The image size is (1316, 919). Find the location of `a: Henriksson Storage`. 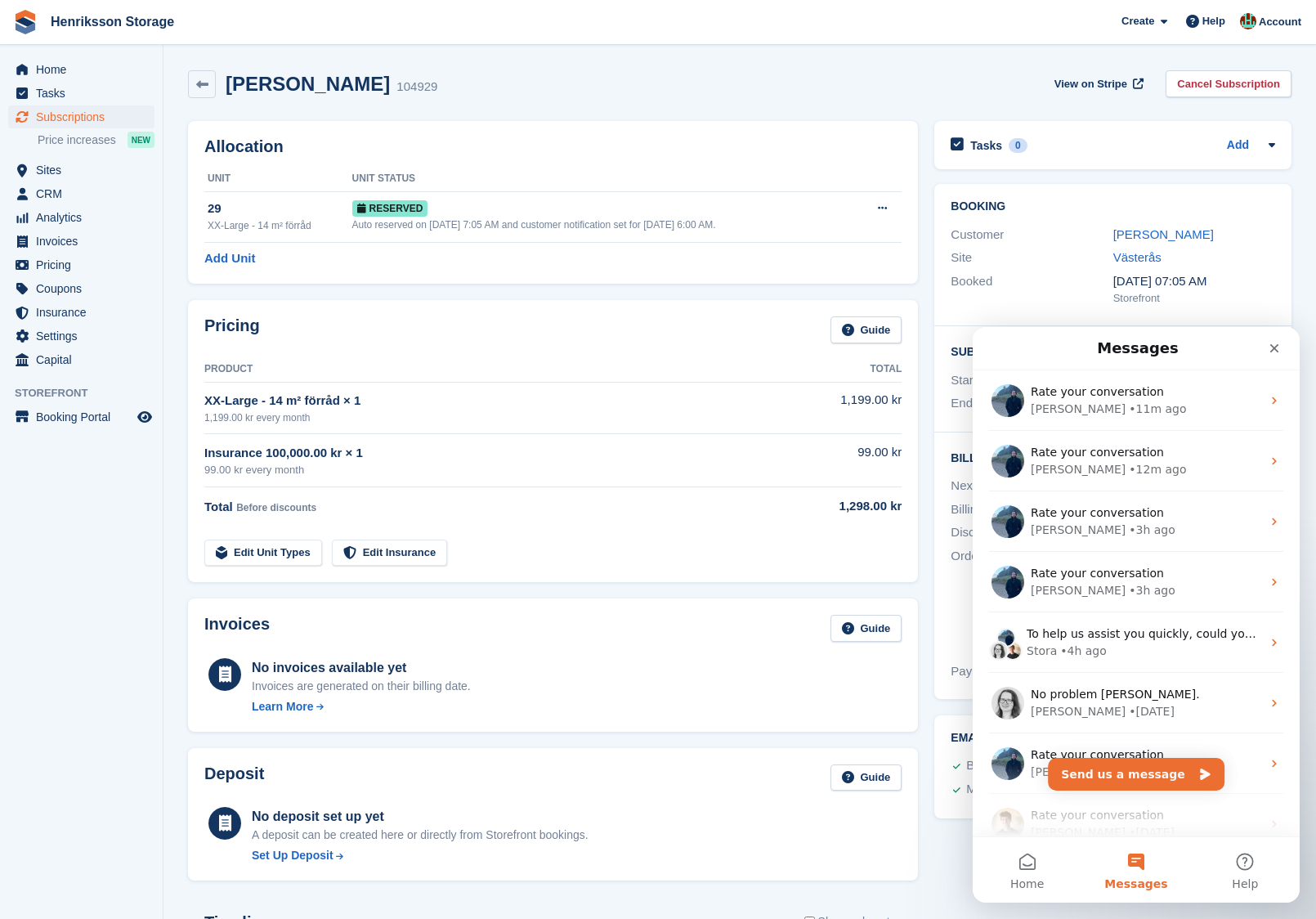

a: Henriksson Storage is located at coordinates (112, 21).